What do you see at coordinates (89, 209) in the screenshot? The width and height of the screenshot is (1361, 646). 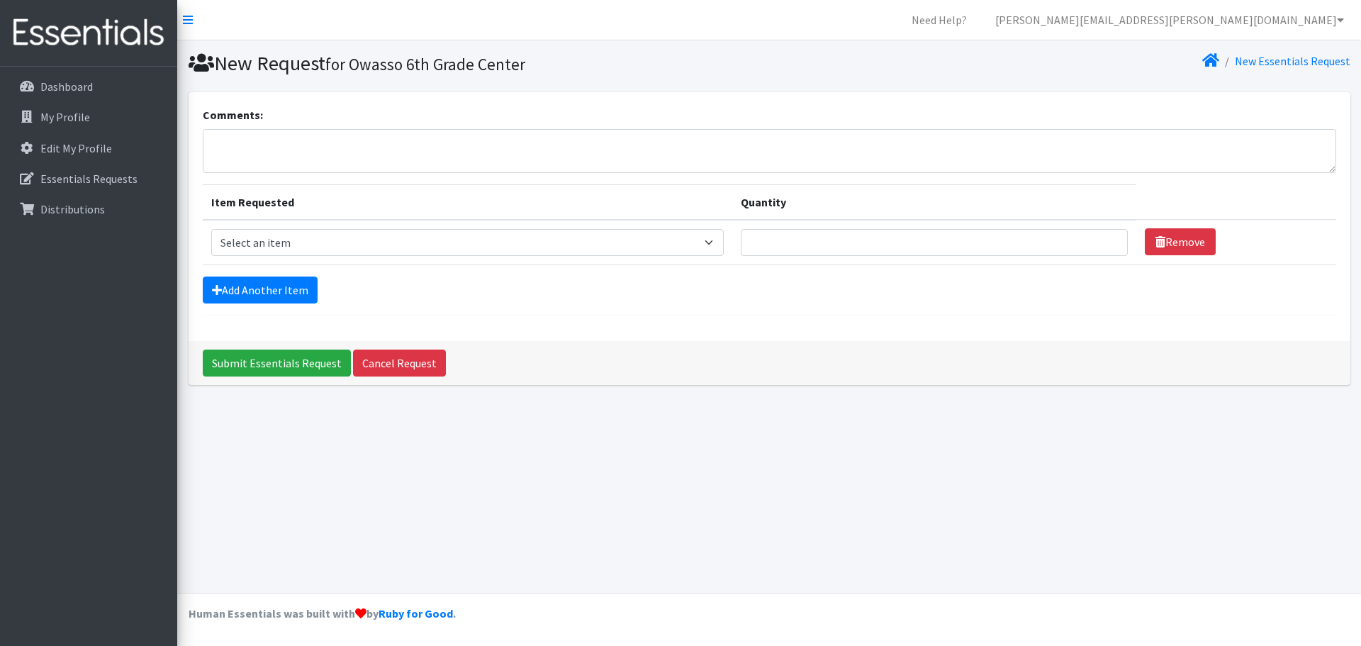 I see `a: Distributions` at bounding box center [89, 209].